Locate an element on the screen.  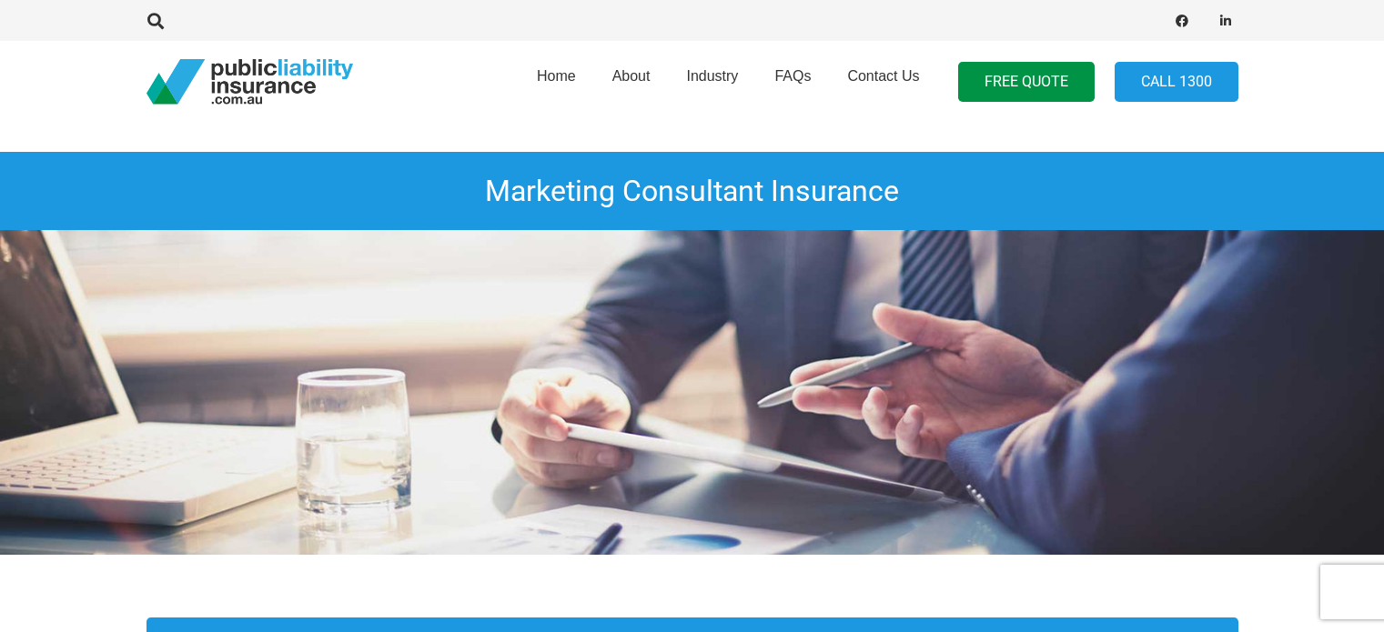
span: About is located at coordinates (631, 76).